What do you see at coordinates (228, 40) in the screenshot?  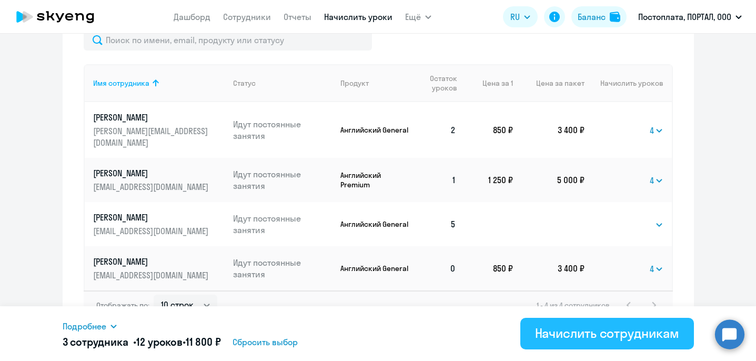 I see `input: Поиск по имени, email, продукту или статусу` at bounding box center [228, 40].